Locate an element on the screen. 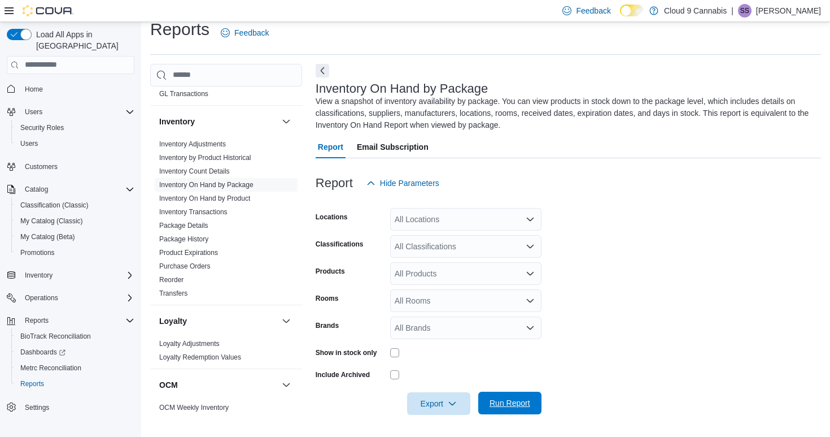  a: Customers is located at coordinates (41, 167).